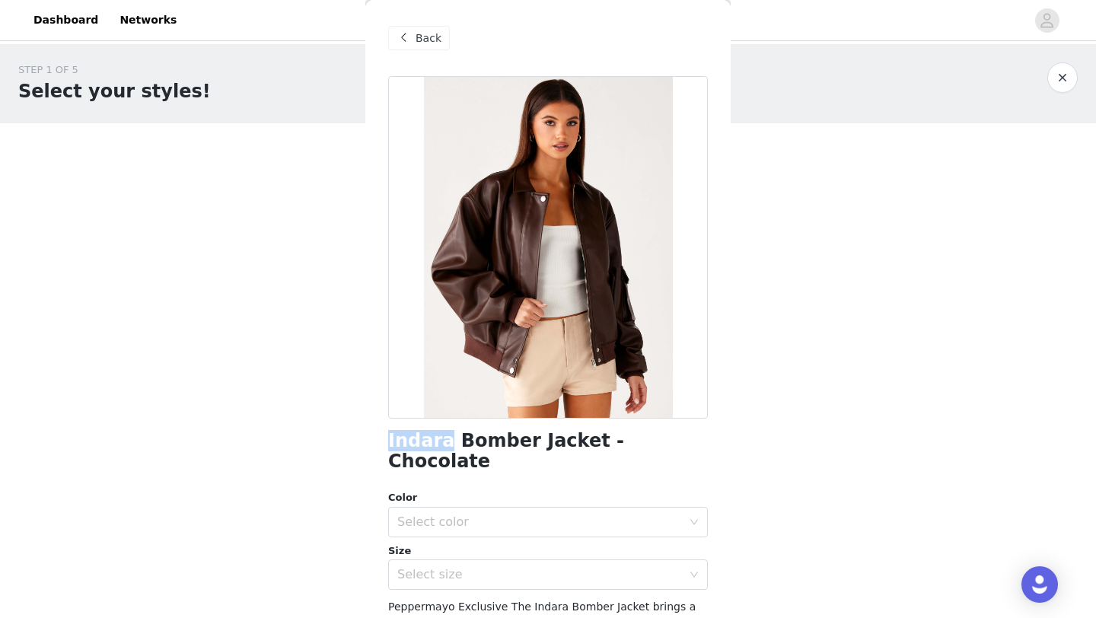 The width and height of the screenshot is (1096, 618). I want to click on div: avatar, so click(1046, 21).